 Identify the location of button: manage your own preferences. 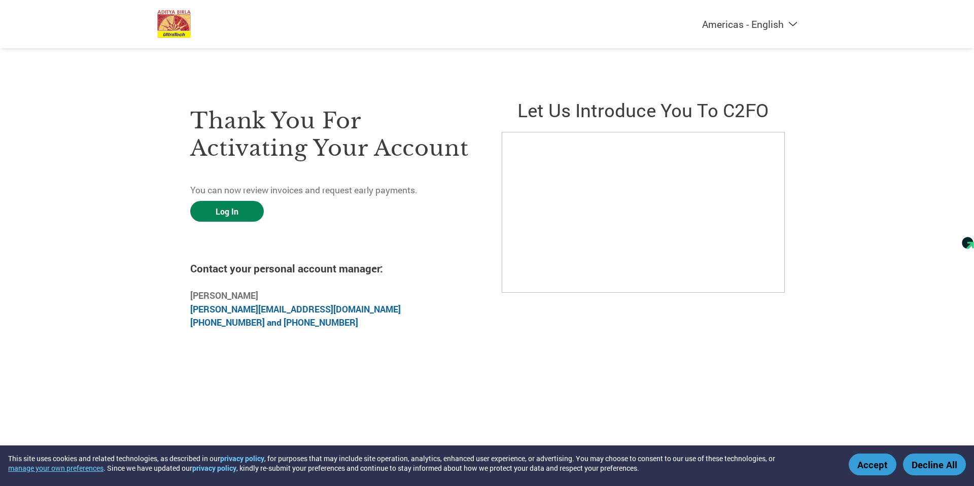
(56, 468).